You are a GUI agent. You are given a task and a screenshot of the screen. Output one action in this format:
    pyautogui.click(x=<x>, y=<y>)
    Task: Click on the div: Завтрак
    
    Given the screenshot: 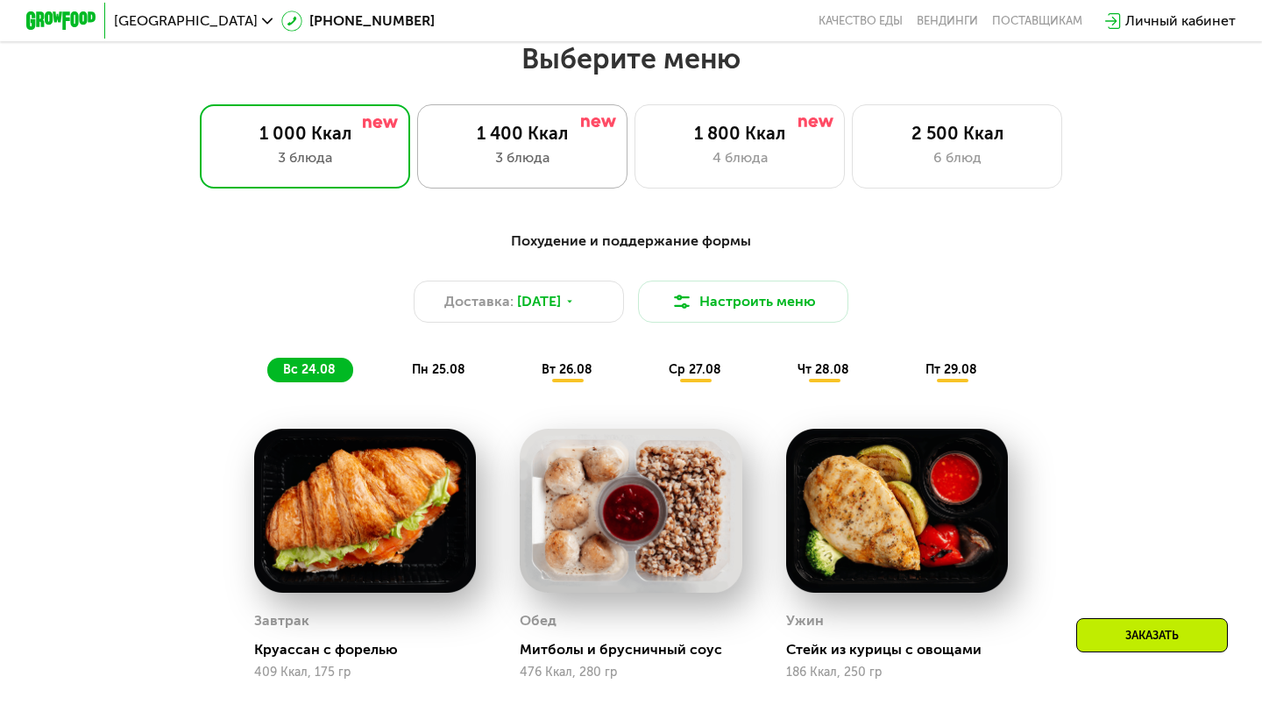 What is the action you would take?
    pyautogui.click(x=281, y=620)
    